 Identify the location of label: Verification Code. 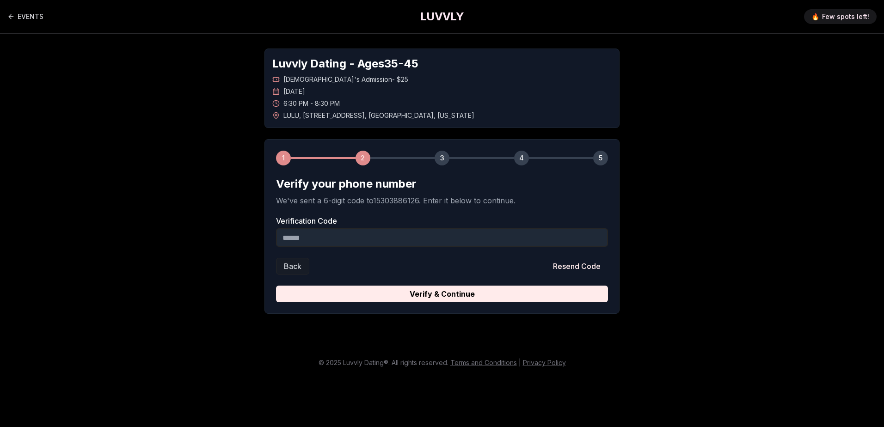
(442, 221).